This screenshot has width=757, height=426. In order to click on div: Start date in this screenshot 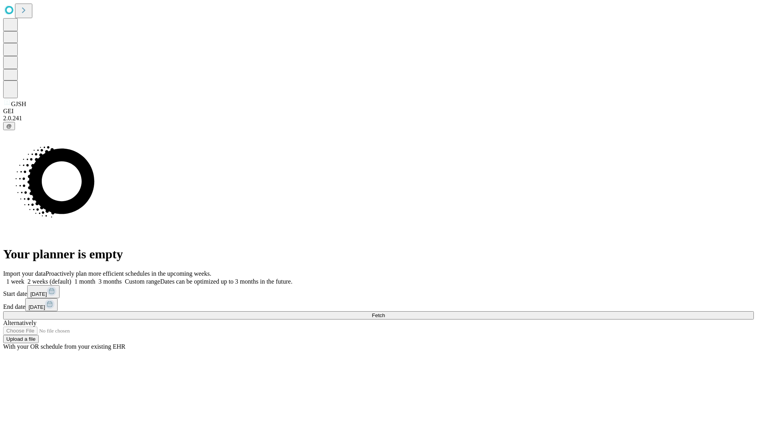, I will do `click(378, 291)`.